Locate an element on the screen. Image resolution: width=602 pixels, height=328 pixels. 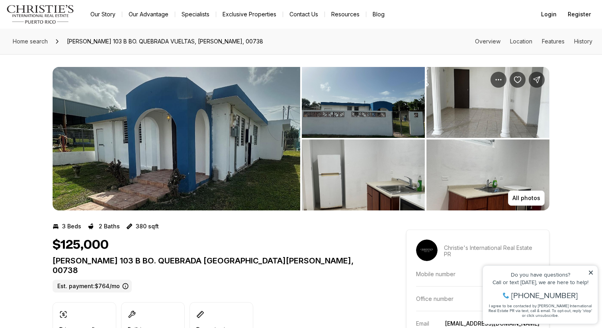
button: Save Property: Luis M Cintron 103 B BO. QUEBRADA VUELTAS is located at coordinates (517, 80).